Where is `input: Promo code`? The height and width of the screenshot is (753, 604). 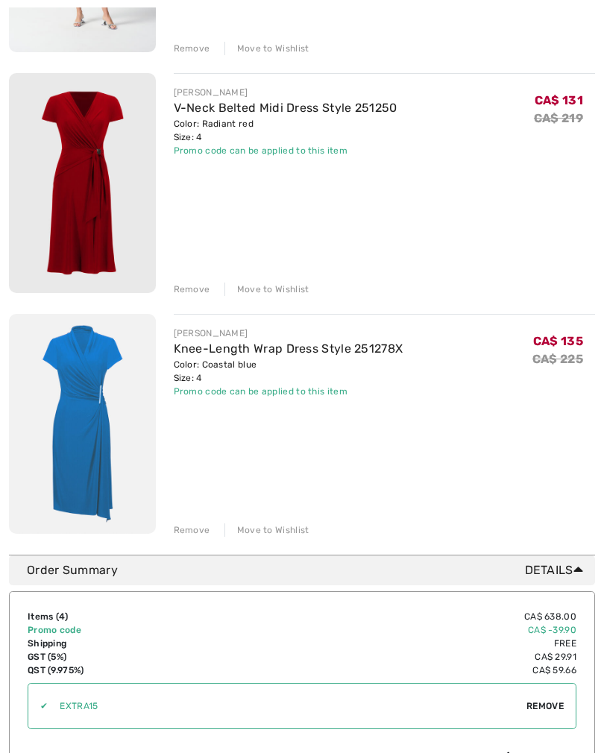
input: Promo code is located at coordinates (287, 706).